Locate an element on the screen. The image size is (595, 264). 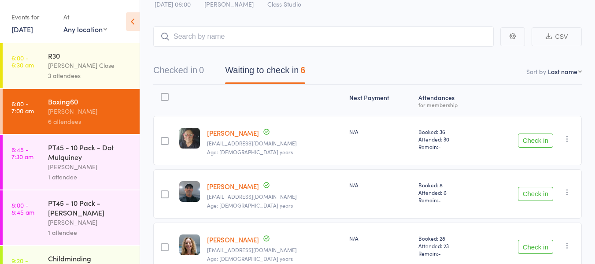
div: Boxing60 is located at coordinates (90, 101).